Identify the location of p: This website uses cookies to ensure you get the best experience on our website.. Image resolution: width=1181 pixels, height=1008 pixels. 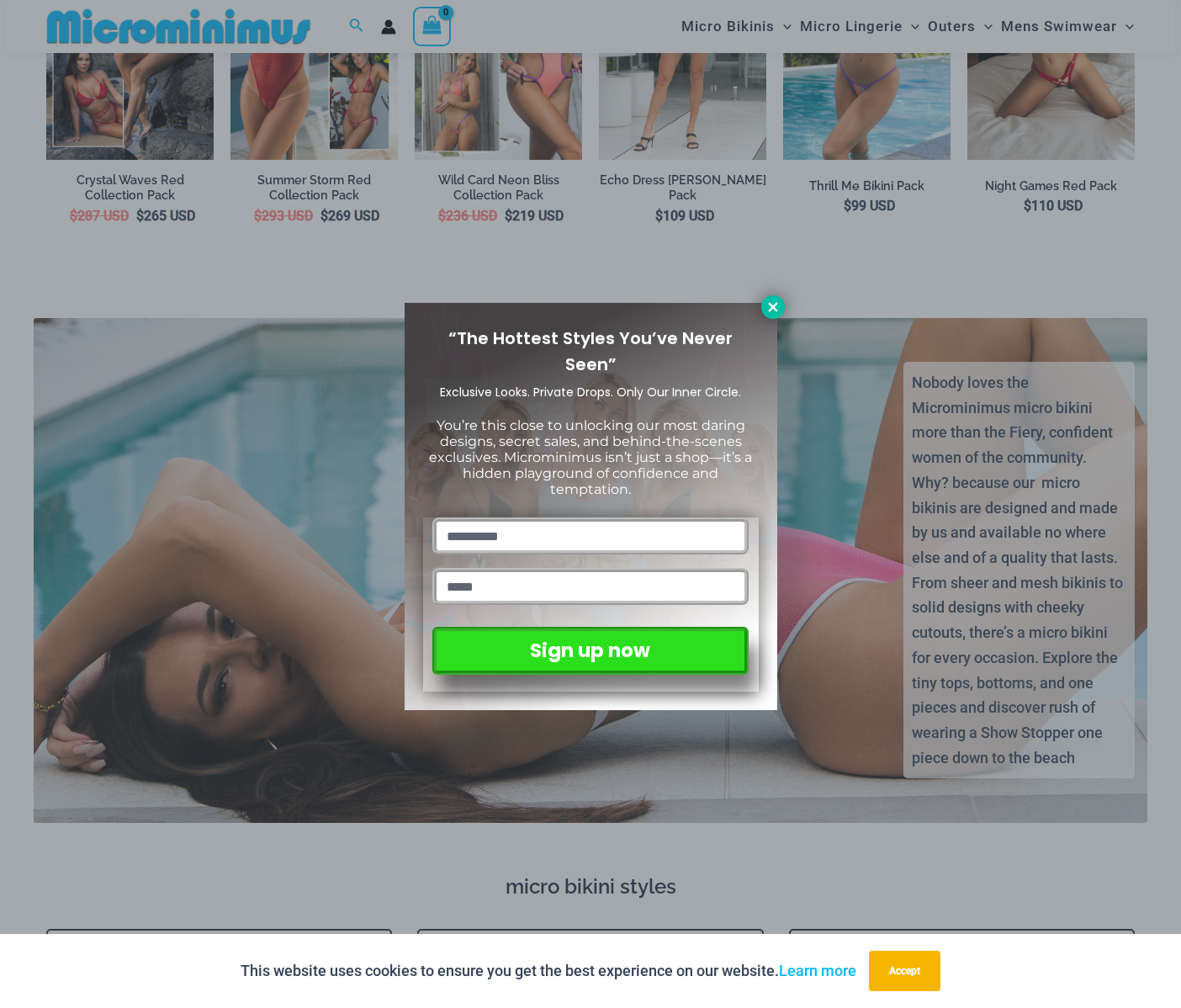
(548, 971).